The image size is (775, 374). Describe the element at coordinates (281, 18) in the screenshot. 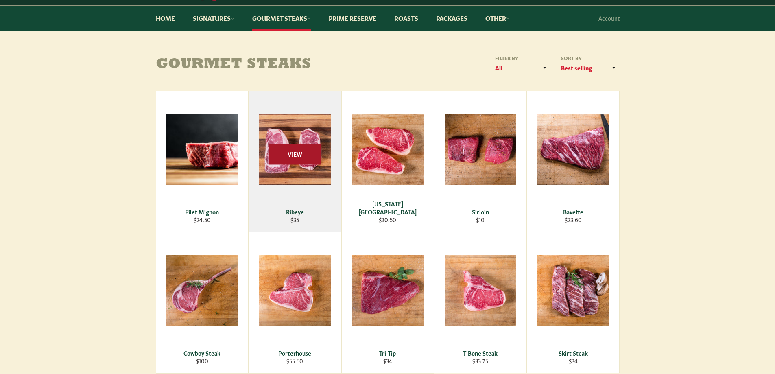

I see `a: Gourmet Steaks` at that location.